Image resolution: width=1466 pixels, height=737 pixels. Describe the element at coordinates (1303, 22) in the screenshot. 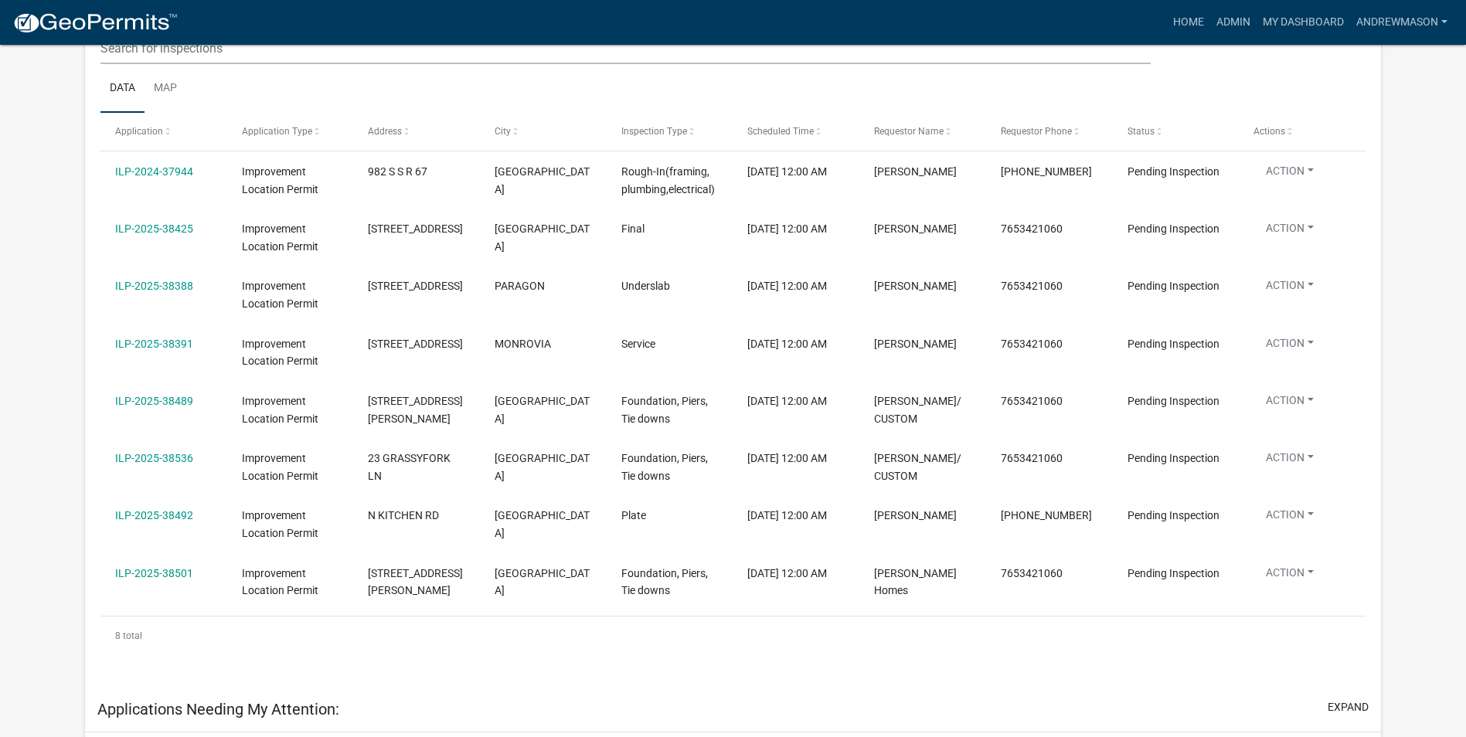

I see `a: My Dashboard` at that location.